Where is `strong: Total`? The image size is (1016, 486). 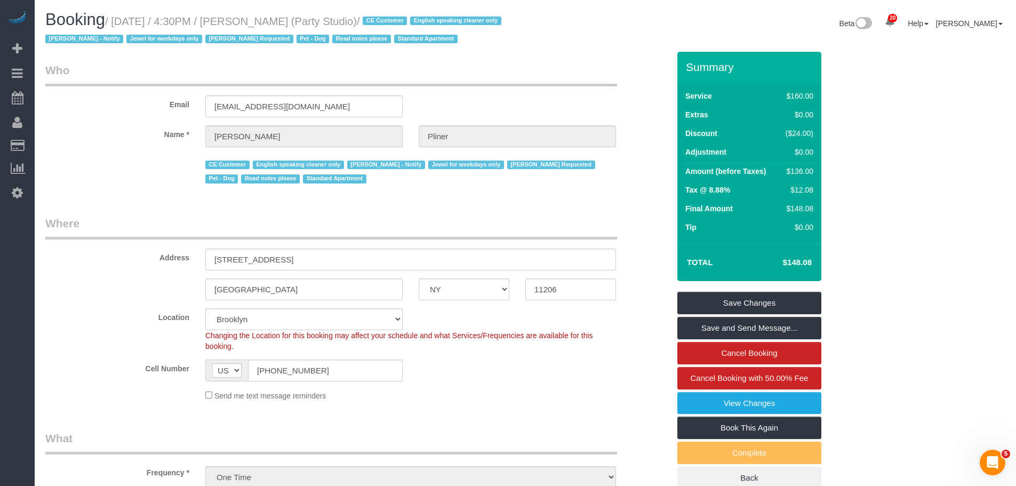 strong: Total is located at coordinates (700, 262).